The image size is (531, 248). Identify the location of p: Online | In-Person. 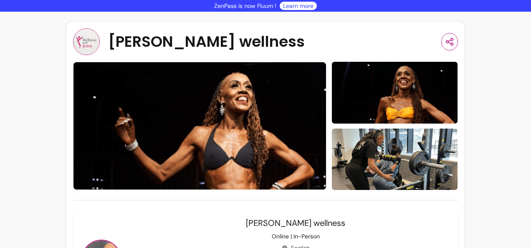
(296, 236).